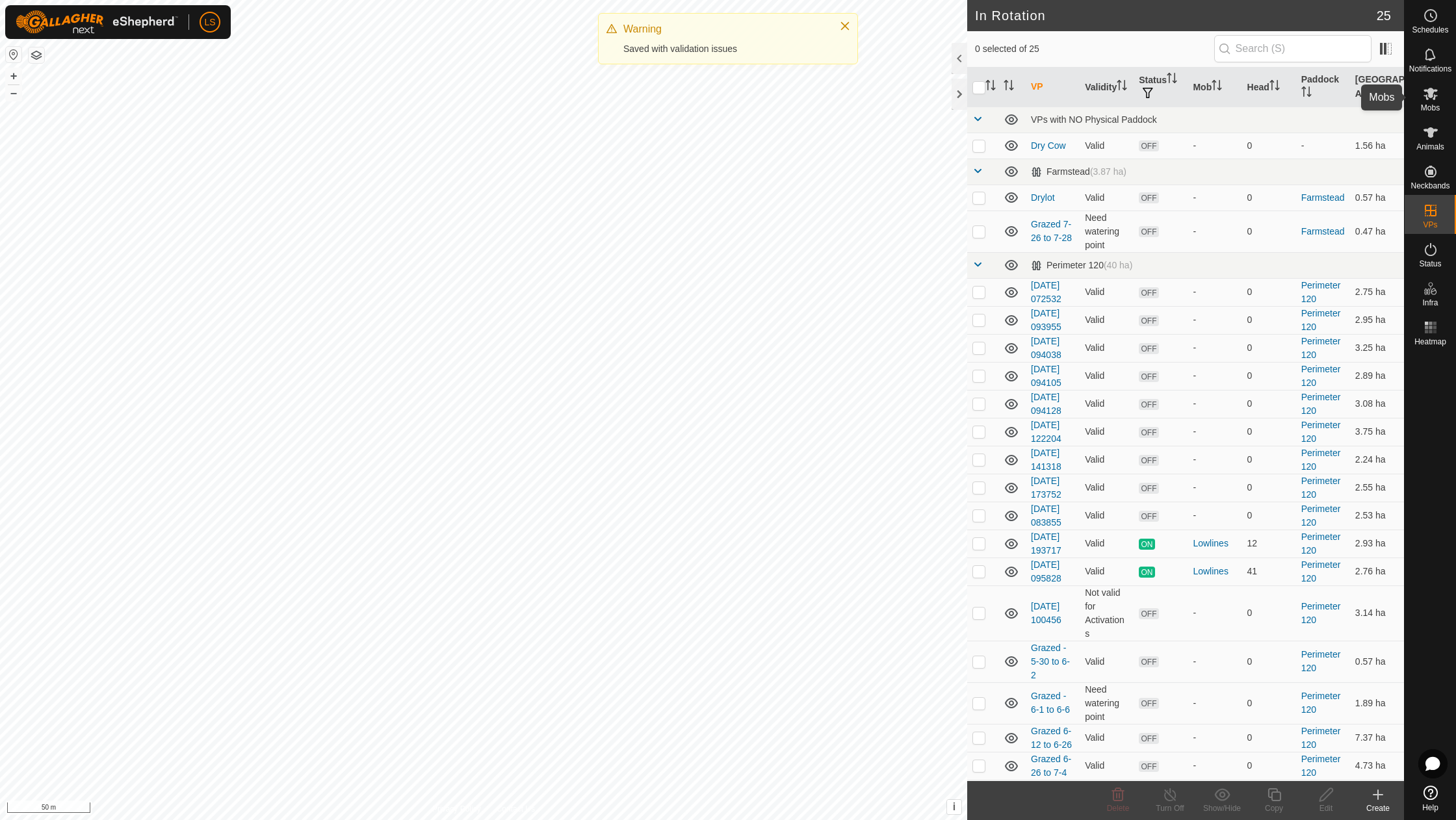 The width and height of the screenshot is (1456, 820). Describe the element at coordinates (1430, 69) in the screenshot. I see `span: Notifications` at that location.